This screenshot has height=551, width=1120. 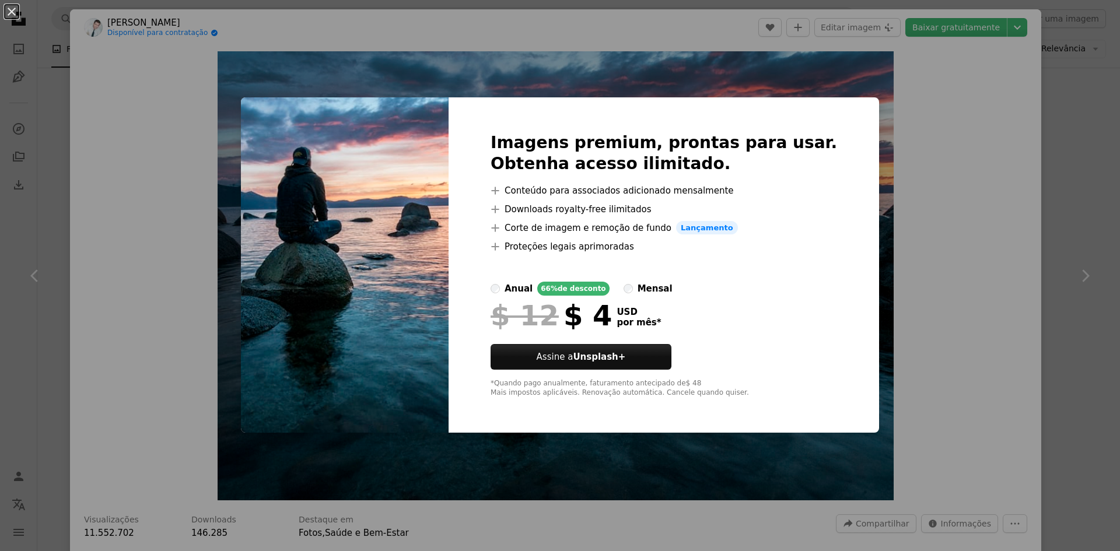 What do you see at coordinates (495, 289) in the screenshot?
I see `input: anual66%de desconto` at bounding box center [495, 289].